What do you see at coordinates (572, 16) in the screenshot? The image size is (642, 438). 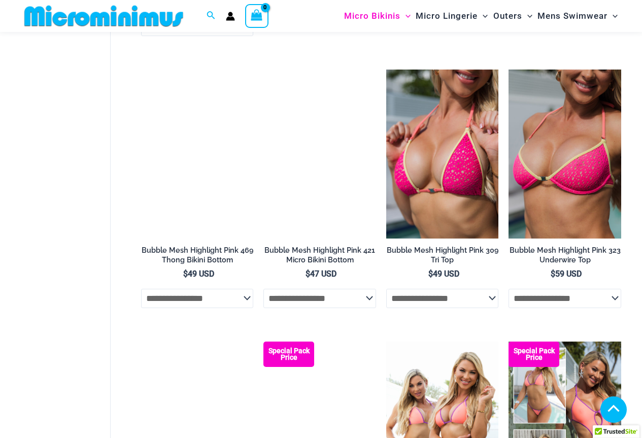 I see `span: Mens Swimwear` at bounding box center [572, 16].